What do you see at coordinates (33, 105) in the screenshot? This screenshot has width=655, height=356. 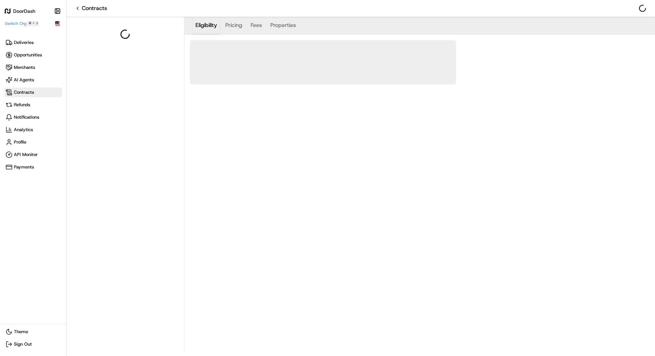 I see `a: Refunds` at bounding box center [33, 105].